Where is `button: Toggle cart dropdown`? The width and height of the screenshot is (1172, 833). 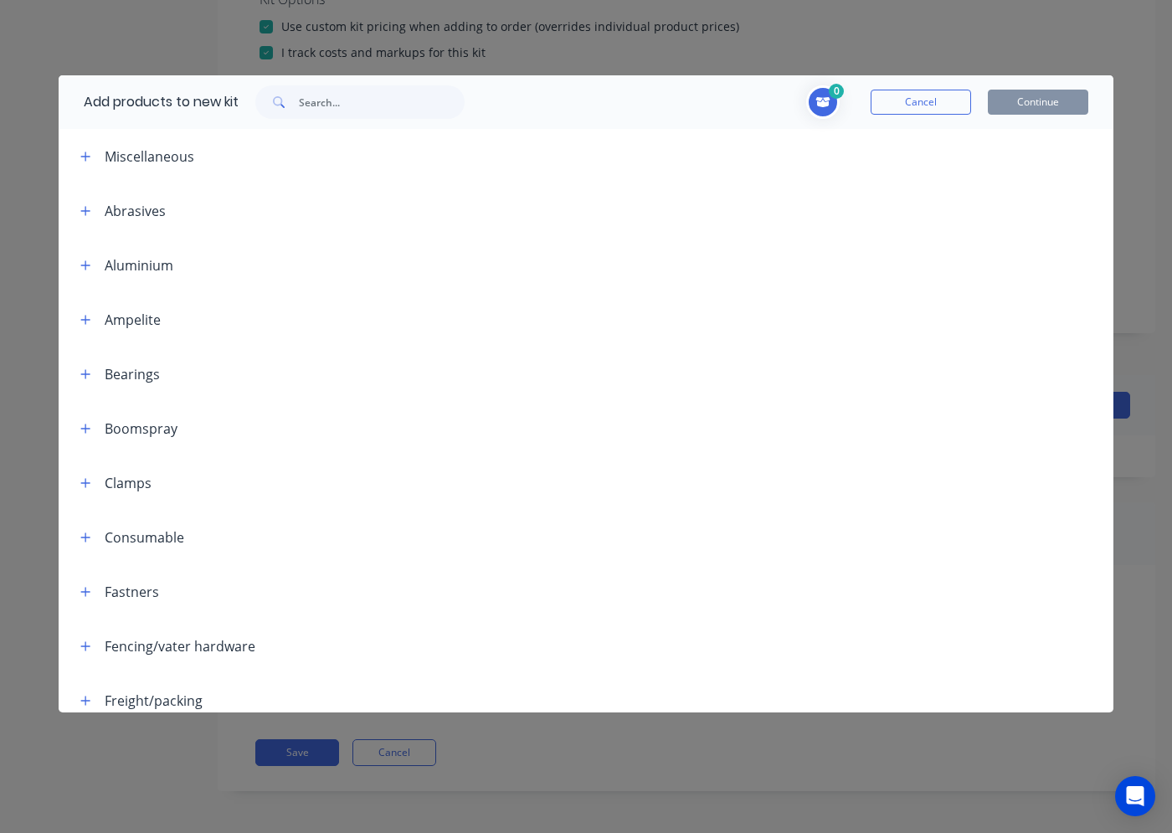
button: Toggle cart dropdown is located at coordinates (826, 102).